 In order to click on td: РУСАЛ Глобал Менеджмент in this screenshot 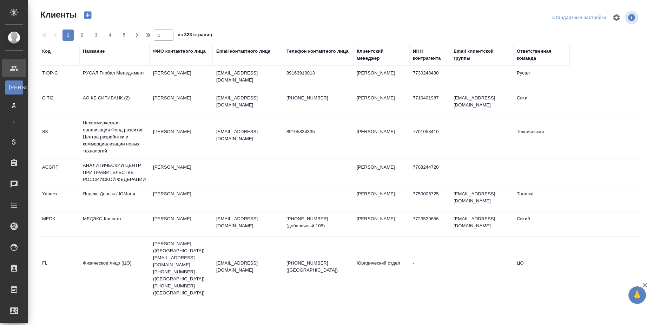, I will do `click(115, 78)`.